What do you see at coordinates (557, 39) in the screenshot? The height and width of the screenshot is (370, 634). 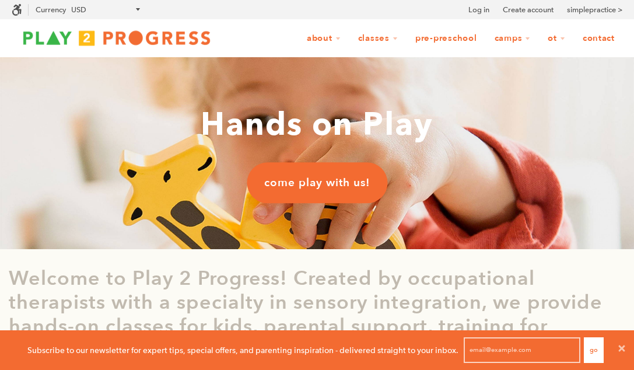 I see `a: OT` at bounding box center [557, 39].